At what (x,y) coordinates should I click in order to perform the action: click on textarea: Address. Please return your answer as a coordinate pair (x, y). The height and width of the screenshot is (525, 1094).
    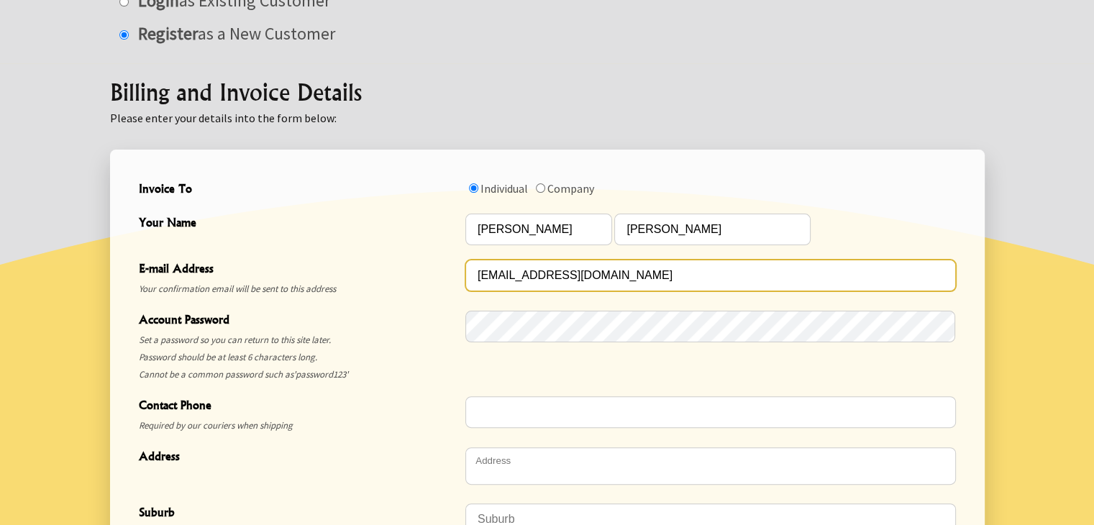
    Looking at the image, I should click on (711, 466).